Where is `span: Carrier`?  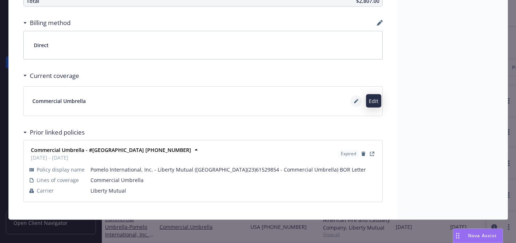
span: Carrier is located at coordinates (45, 191).